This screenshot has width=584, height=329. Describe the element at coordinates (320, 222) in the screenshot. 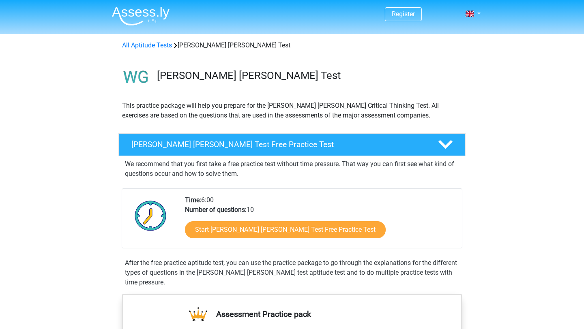

I see `div: 6:00 10` at that location.